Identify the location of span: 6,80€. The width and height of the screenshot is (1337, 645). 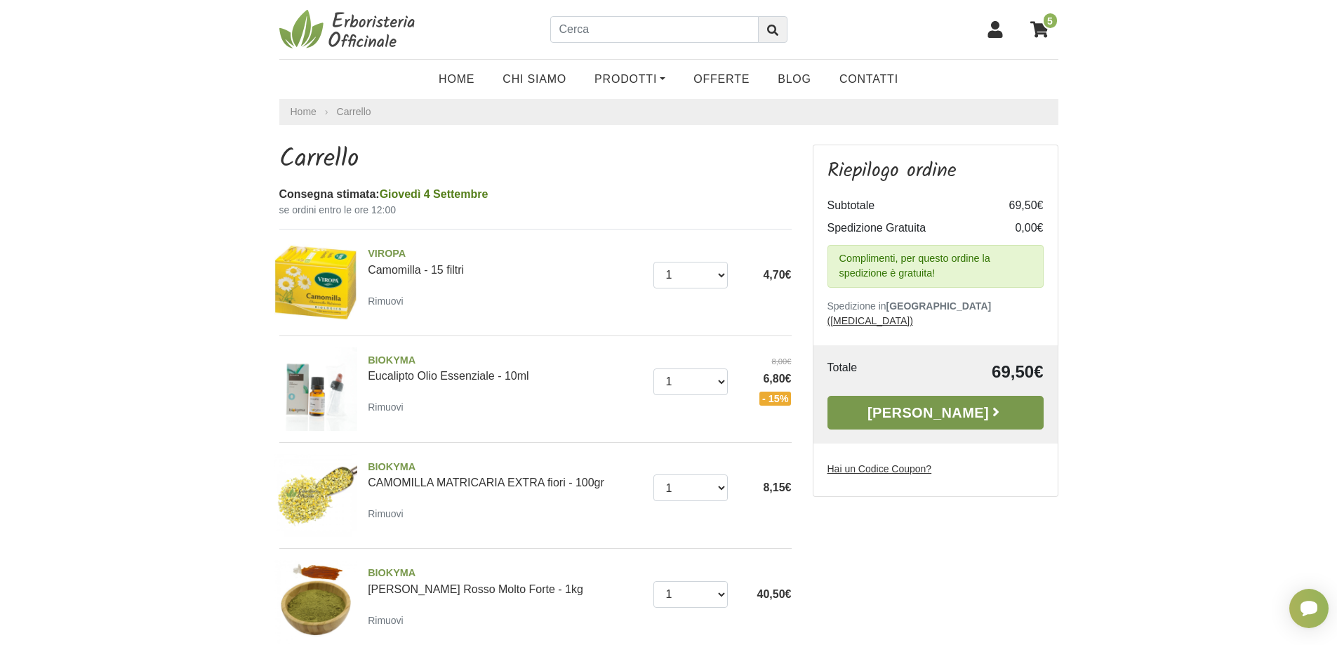
(765, 379).